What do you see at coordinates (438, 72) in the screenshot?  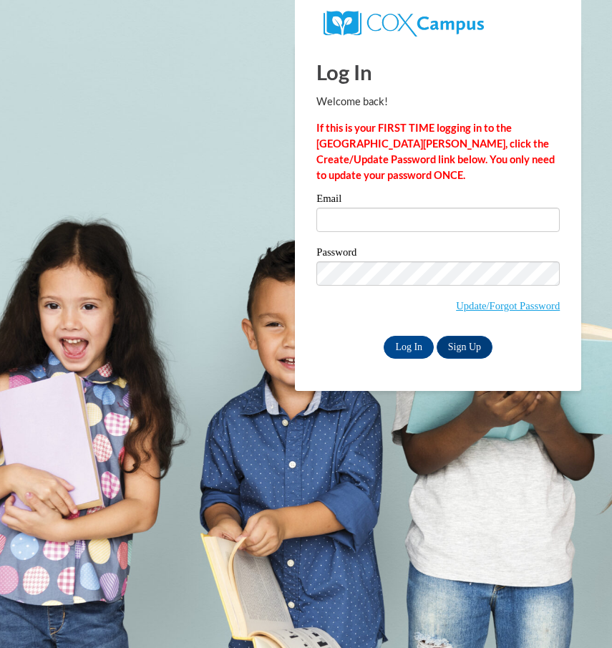 I see `h1: Log In` at bounding box center [438, 72].